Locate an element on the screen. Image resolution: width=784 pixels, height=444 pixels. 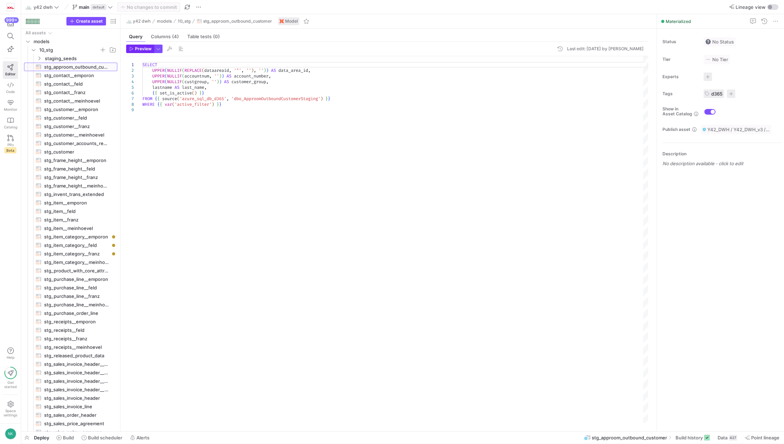
button: 10_stg is located at coordinates (184, 21).